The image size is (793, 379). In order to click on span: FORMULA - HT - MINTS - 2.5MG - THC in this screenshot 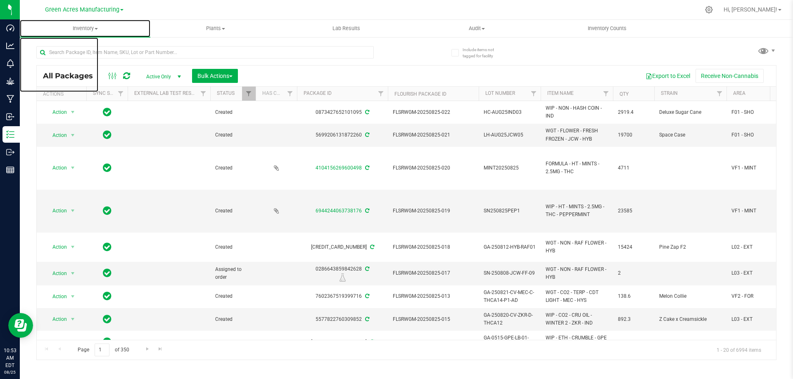, I will do `click(576, 168)`.